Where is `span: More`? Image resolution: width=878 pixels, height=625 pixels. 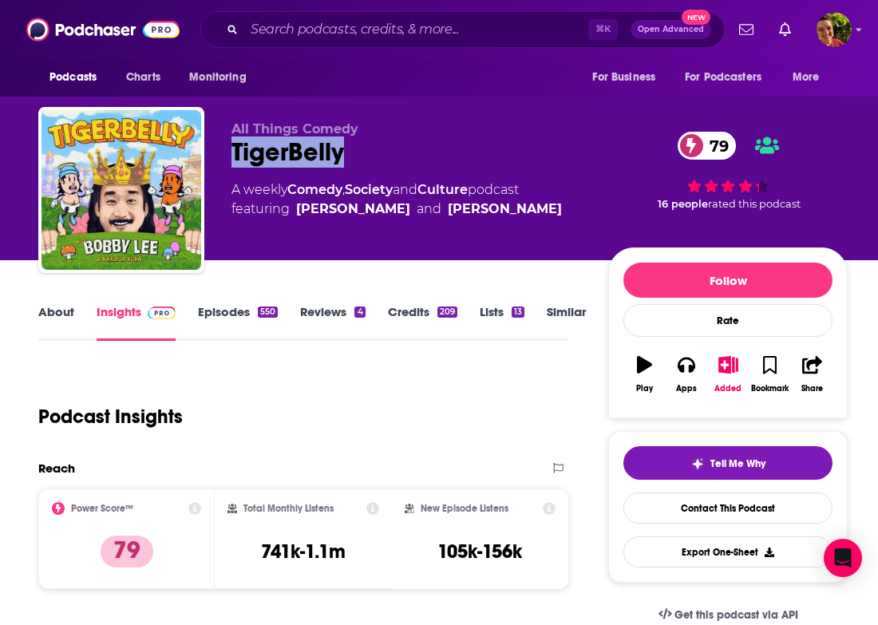
span: More is located at coordinates (806, 77).